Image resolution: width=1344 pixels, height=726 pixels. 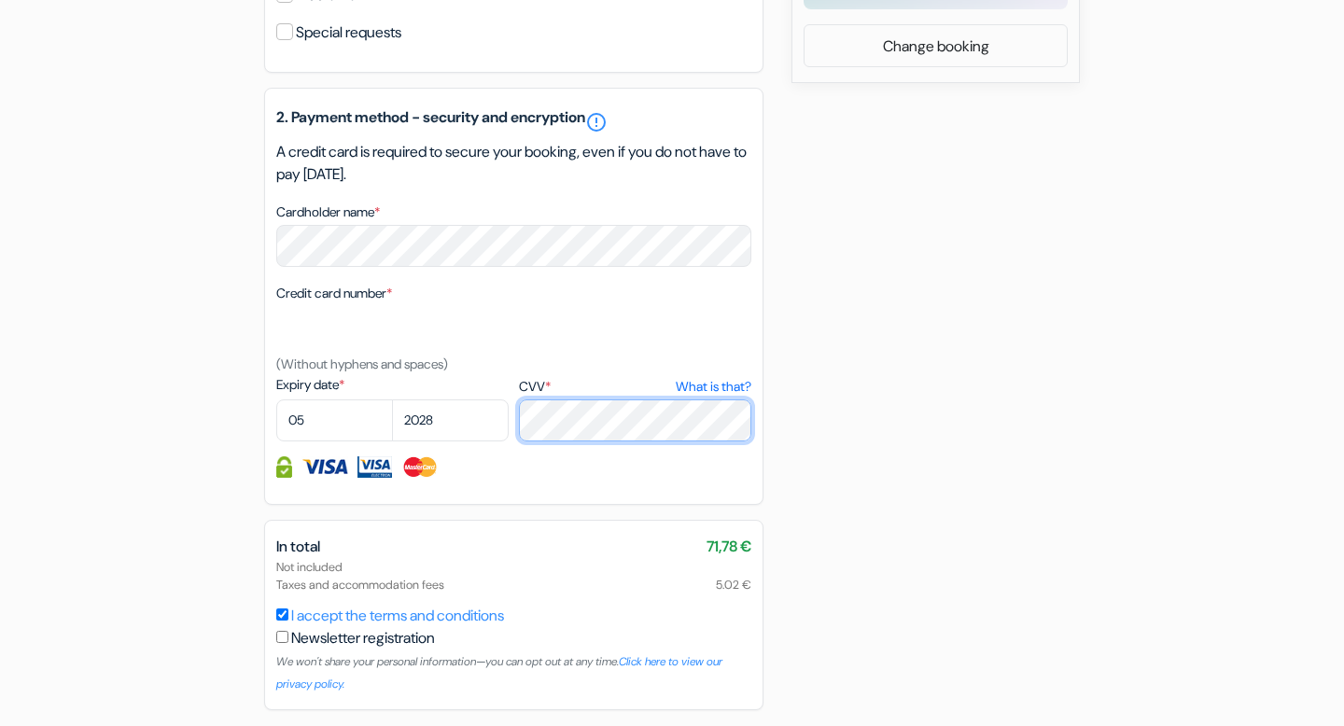 I want to click on font: Not included, so click(x=309, y=566).